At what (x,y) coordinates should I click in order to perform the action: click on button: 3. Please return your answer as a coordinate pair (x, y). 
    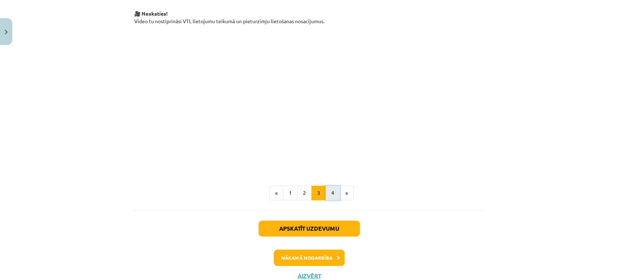
    Looking at the image, I should click on (319, 193).